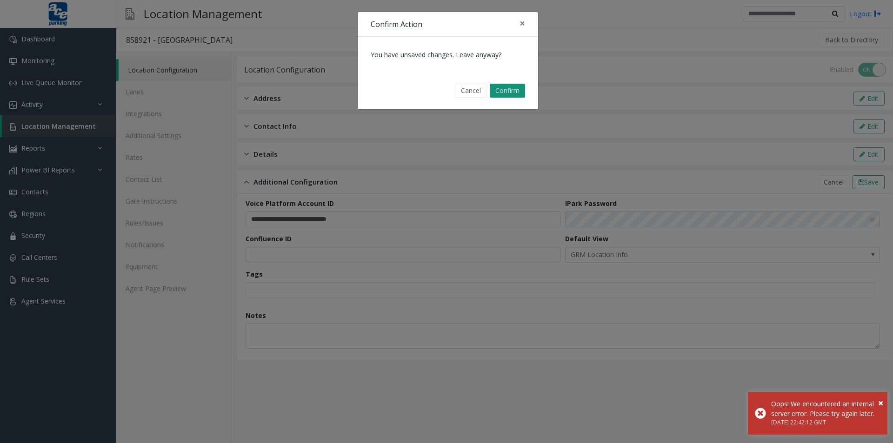 The image size is (893, 443). Describe the element at coordinates (471, 91) in the screenshot. I see `button: Cancel` at that location.